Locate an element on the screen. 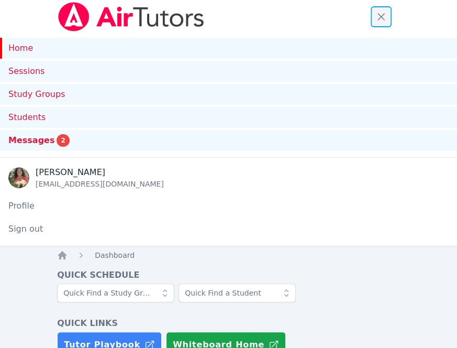 The height and width of the screenshot is (348, 457). nav: Breadcrumb is located at coordinates (228, 255).